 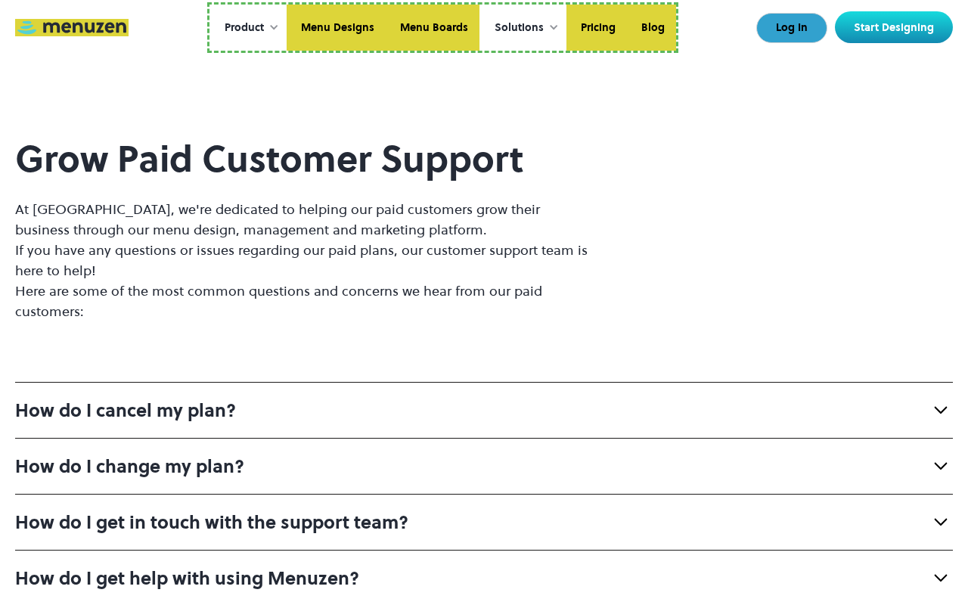 I want to click on h2: Grow Paid Customer Support, so click(x=305, y=159).